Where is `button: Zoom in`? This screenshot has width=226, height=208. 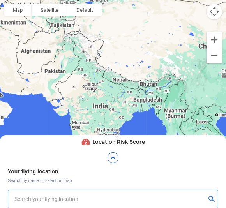
button: Zoom in is located at coordinates (214, 40).